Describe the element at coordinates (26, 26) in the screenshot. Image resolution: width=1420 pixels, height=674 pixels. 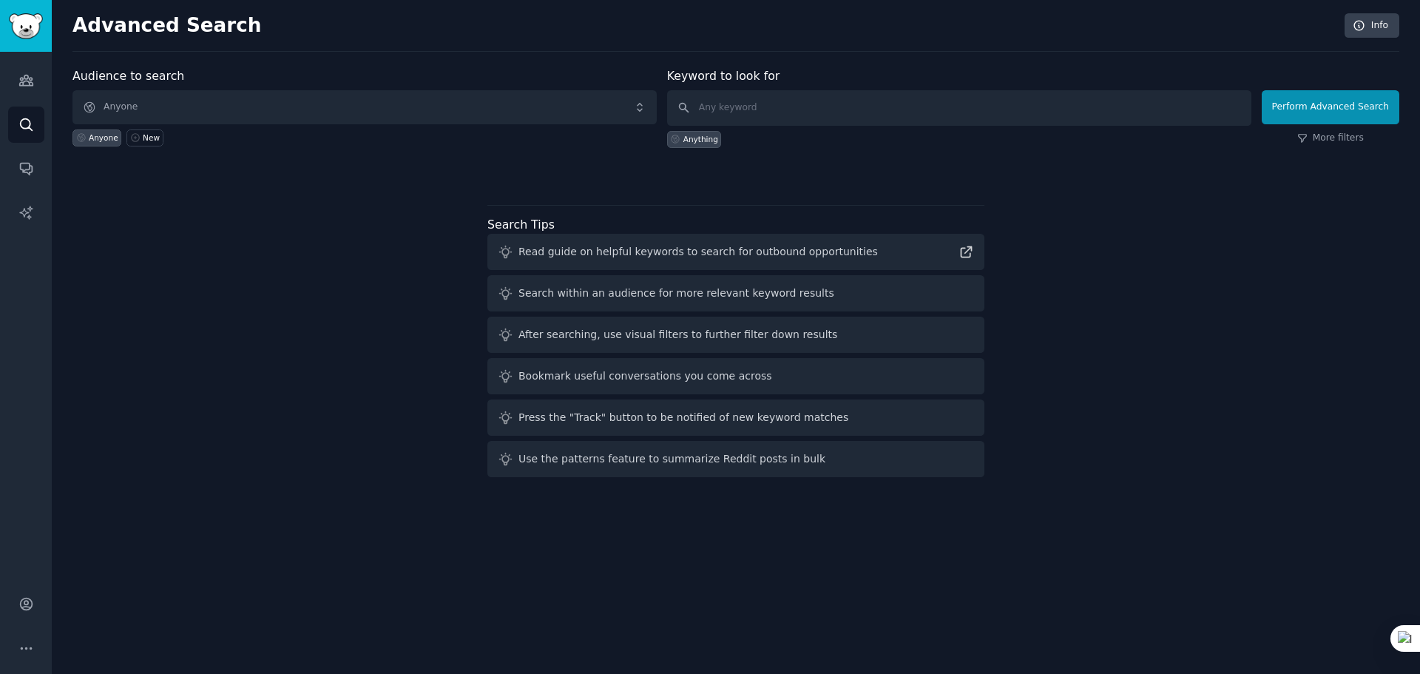
I see `img: GummySearch logo` at that location.